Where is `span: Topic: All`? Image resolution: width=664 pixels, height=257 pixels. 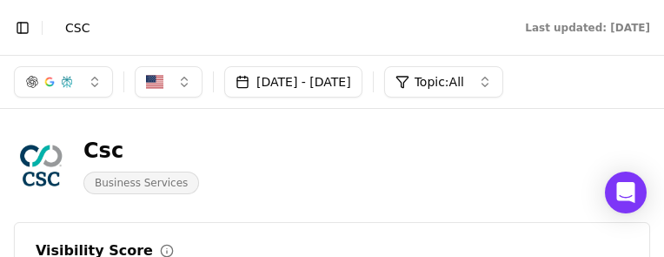 span: Topic: All is located at coordinates (439, 82).